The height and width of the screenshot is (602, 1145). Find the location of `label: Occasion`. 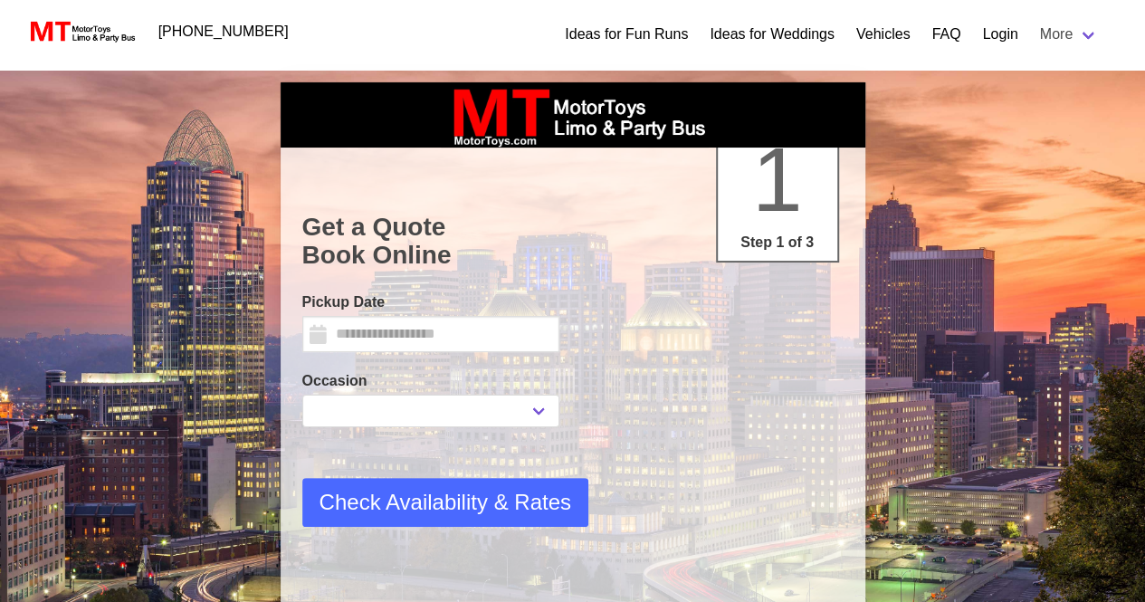

label: Occasion is located at coordinates (431, 381).